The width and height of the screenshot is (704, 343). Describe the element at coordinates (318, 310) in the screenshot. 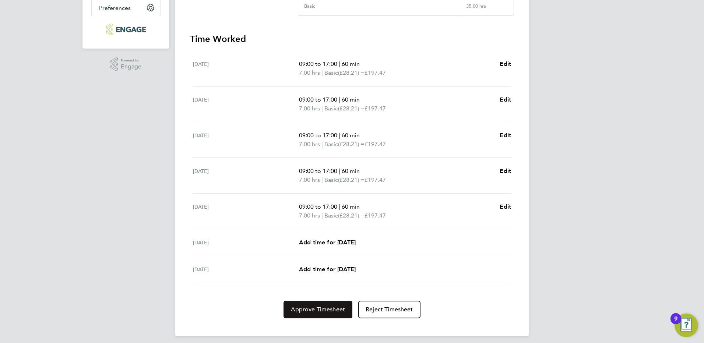

I see `span: Approve Timesheet` at that location.